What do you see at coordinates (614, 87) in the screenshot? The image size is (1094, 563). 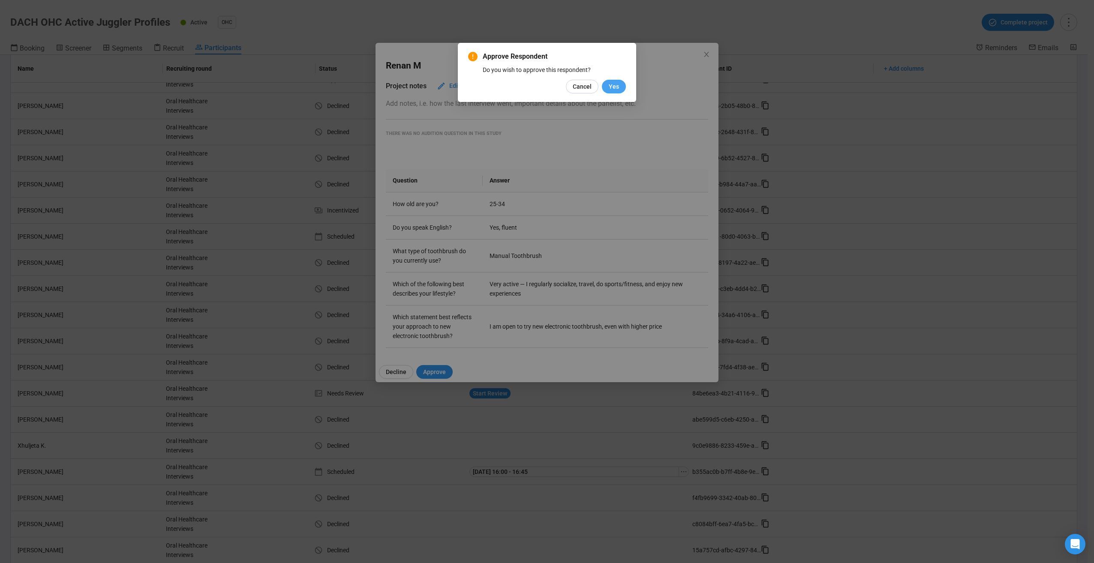 I see `button: Yes` at bounding box center [614, 87].